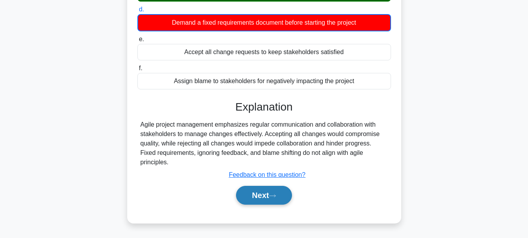 Image resolution: width=528 pixels, height=238 pixels. I want to click on div: Demand a fixed requirements document before starting the project, so click(264, 23).